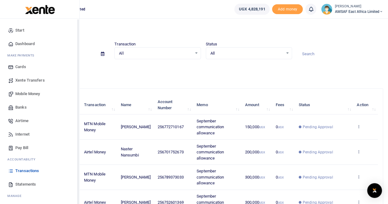 This screenshot has height=204, width=388. I want to click on span: 256789373033, so click(170, 177).